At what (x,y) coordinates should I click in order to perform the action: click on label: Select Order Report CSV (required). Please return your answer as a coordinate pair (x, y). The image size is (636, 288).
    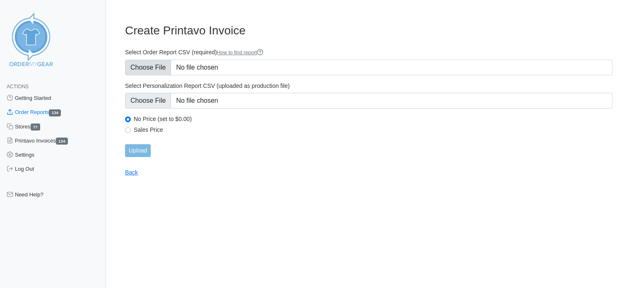
    Looking at the image, I should click on (369, 52).